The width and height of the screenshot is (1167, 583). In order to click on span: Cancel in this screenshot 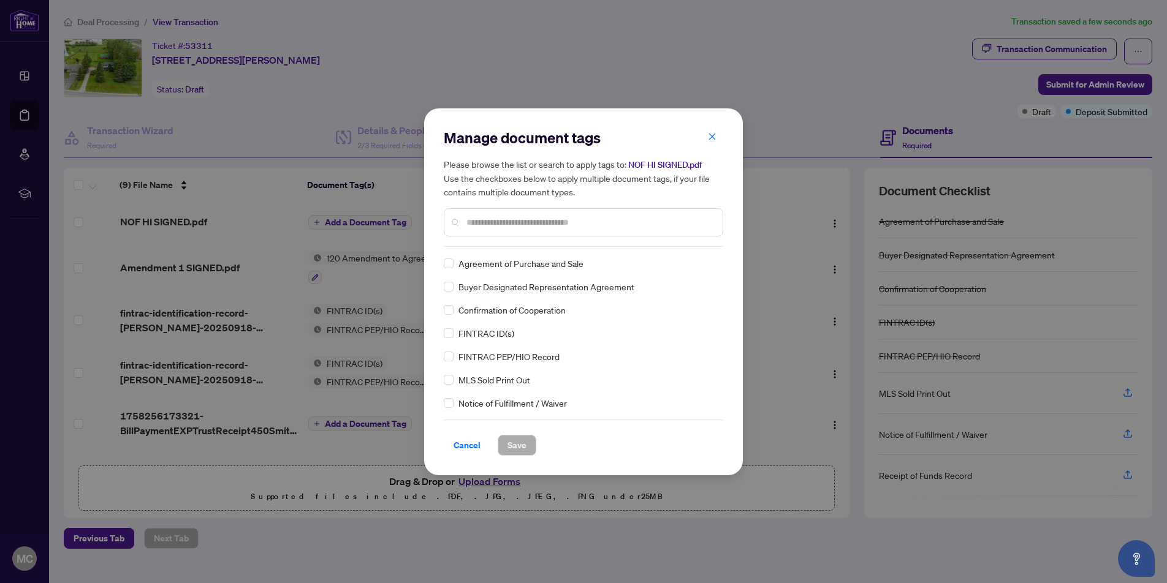, I will do `click(467, 445)`.